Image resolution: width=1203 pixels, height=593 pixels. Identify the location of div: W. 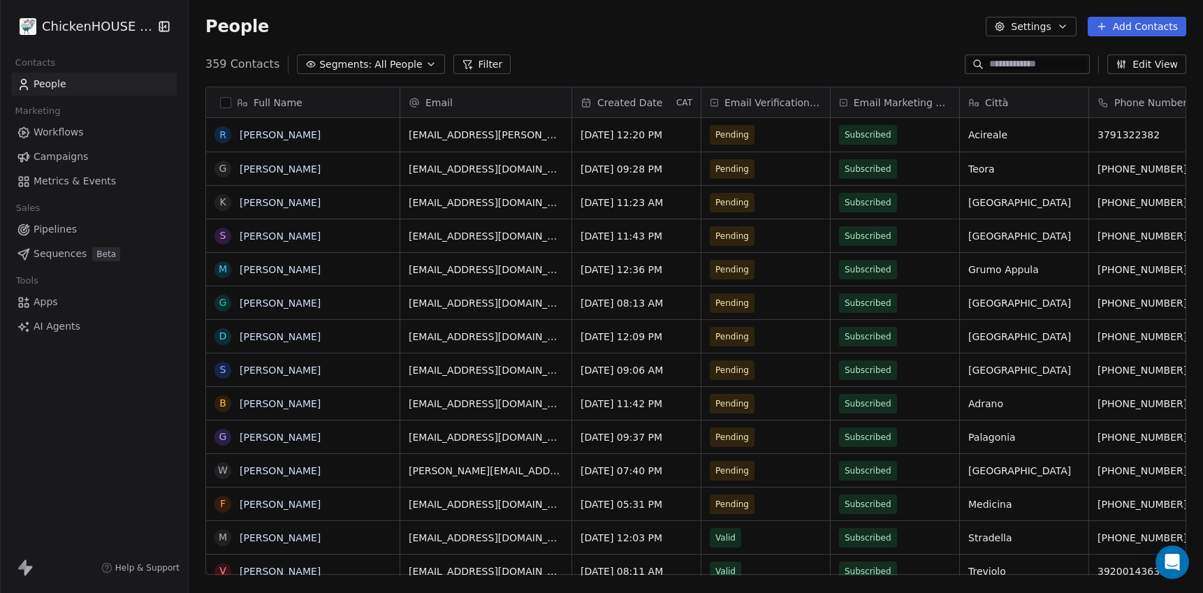
(223, 470).